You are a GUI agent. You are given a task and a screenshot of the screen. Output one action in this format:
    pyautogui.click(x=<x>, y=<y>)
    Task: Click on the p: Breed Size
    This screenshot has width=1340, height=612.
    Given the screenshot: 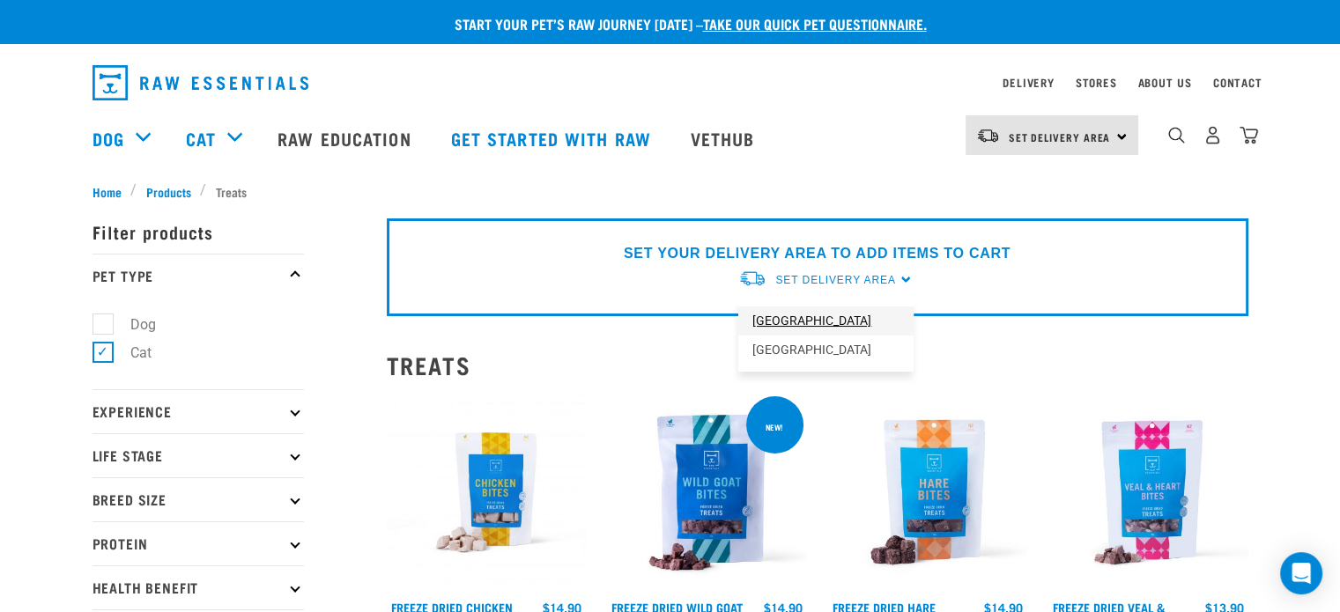 What is the action you would take?
    pyautogui.click(x=198, y=499)
    